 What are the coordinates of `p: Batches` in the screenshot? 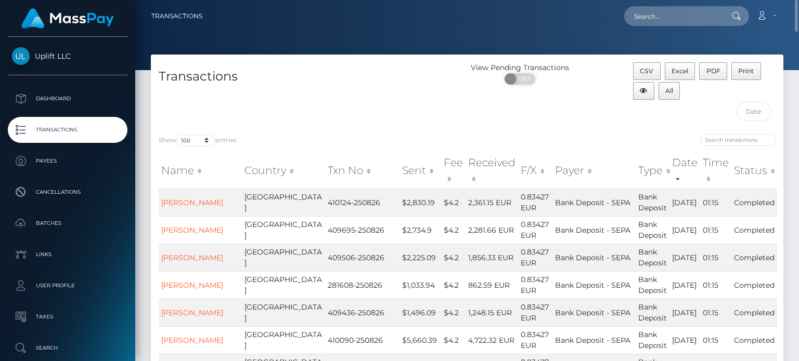 It's located at (68, 224).